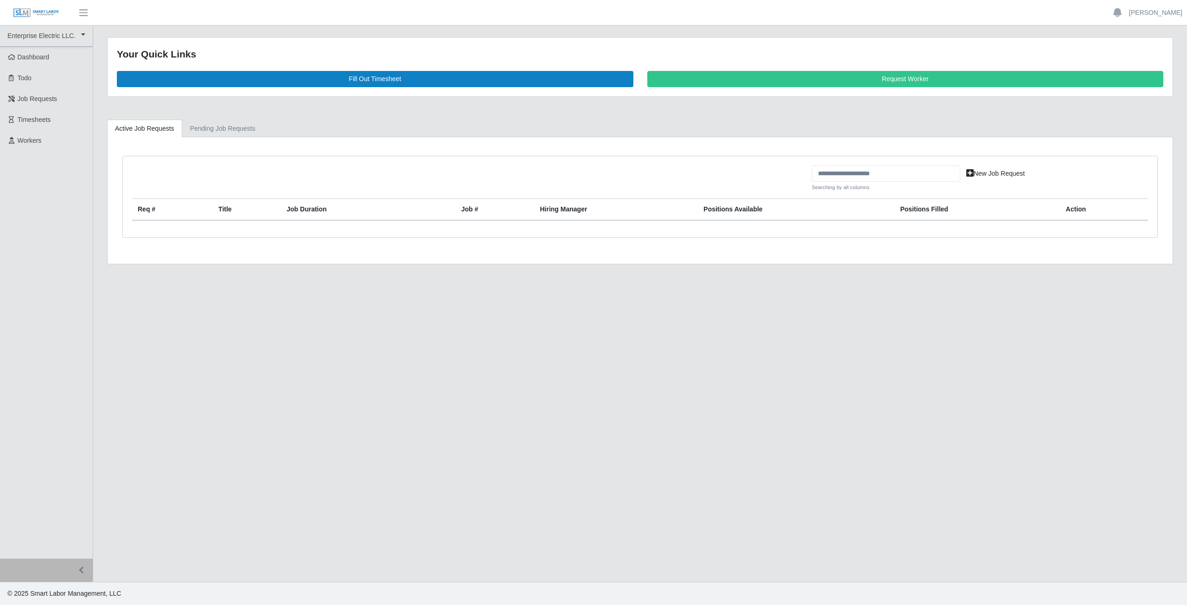 Image resolution: width=1187 pixels, height=605 pixels. Describe the element at coordinates (30, 140) in the screenshot. I see `span: Workers` at that location.